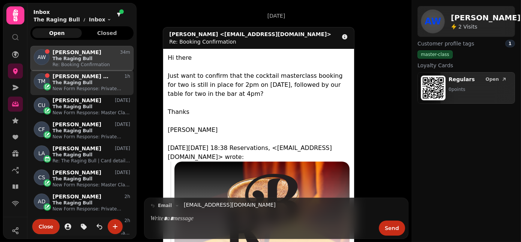 The width and height of the screenshot is (521, 242). What do you see at coordinates (259, 85) in the screenshot?
I see `div: Just want to confirm that the cocktail masterclass booking for two is still in place for 2pm on [...` at bounding box center [259, 85].